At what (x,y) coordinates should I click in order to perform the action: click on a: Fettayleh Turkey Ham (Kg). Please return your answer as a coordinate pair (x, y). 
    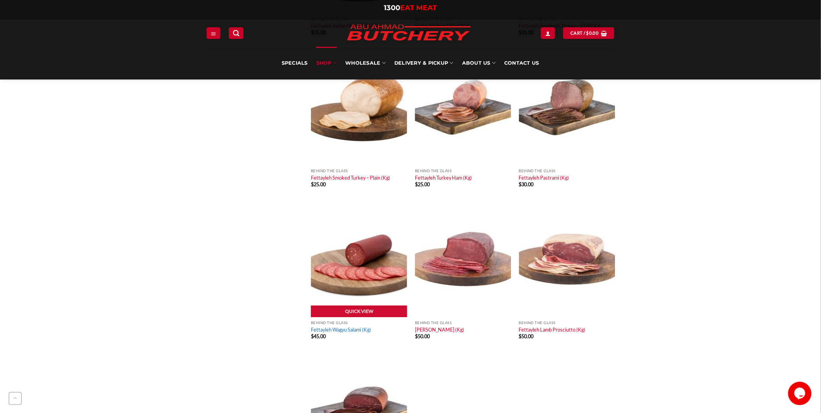
    Looking at the image, I should click on (443, 178).